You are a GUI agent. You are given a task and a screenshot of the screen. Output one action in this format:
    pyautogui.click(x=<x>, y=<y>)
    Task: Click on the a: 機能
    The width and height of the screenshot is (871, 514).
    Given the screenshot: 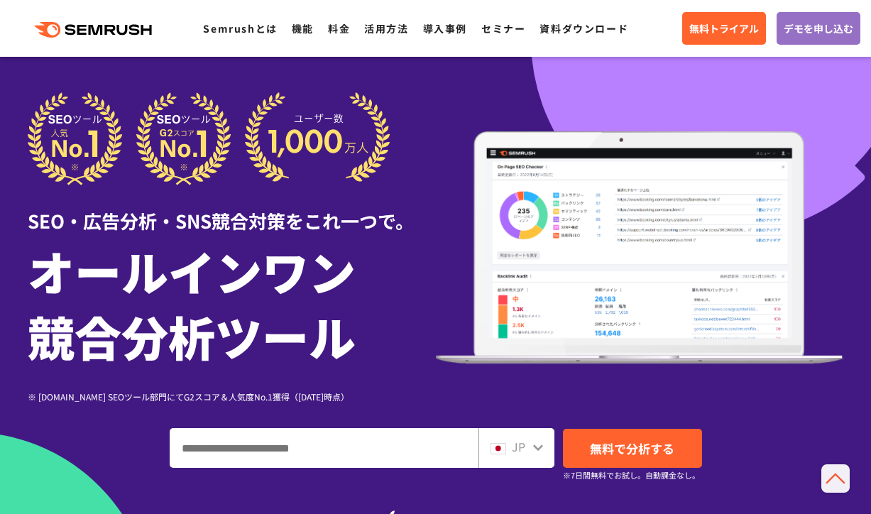 What is the action you would take?
    pyautogui.click(x=302, y=28)
    